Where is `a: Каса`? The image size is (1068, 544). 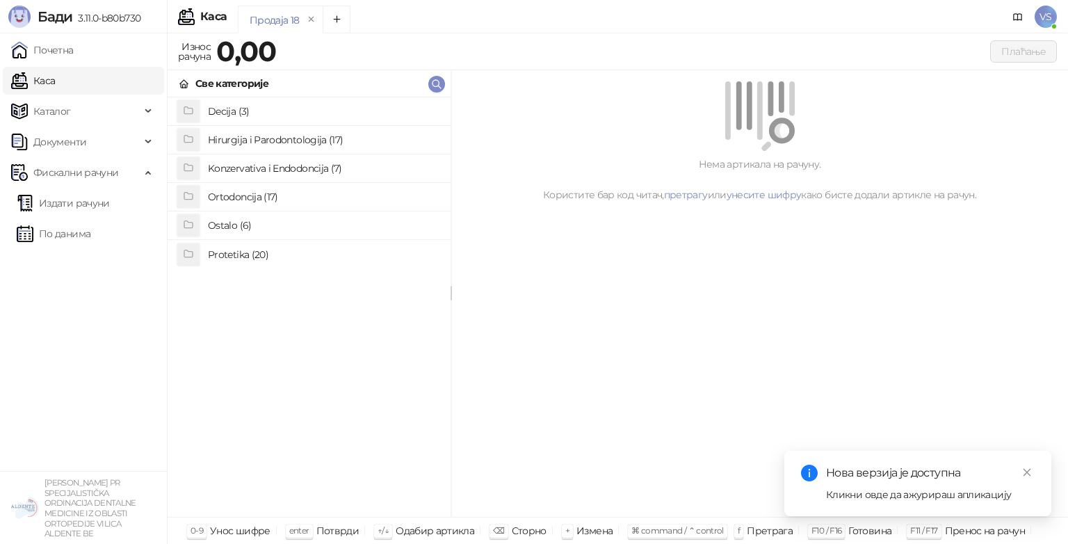
a: Каса is located at coordinates (33, 81).